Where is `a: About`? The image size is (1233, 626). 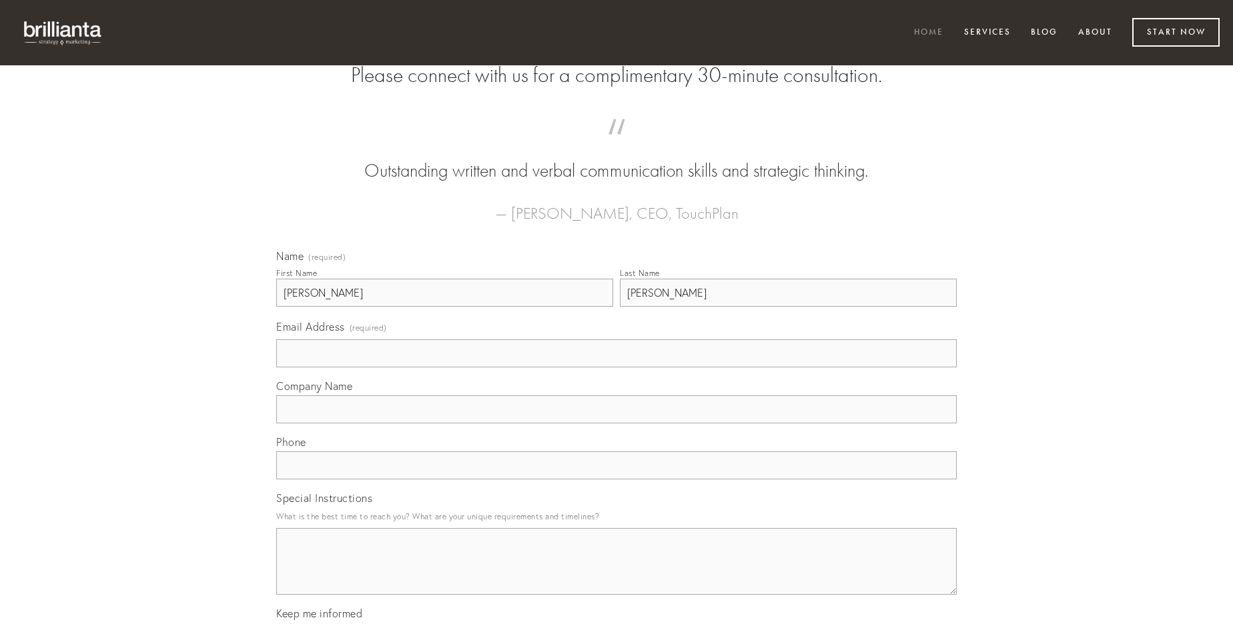
a: About is located at coordinates (1095, 33).